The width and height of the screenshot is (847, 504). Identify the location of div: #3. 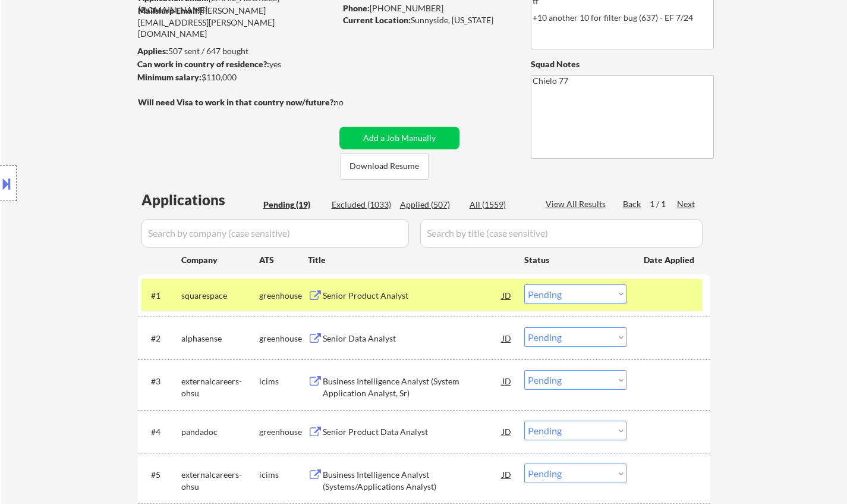
(161, 381).